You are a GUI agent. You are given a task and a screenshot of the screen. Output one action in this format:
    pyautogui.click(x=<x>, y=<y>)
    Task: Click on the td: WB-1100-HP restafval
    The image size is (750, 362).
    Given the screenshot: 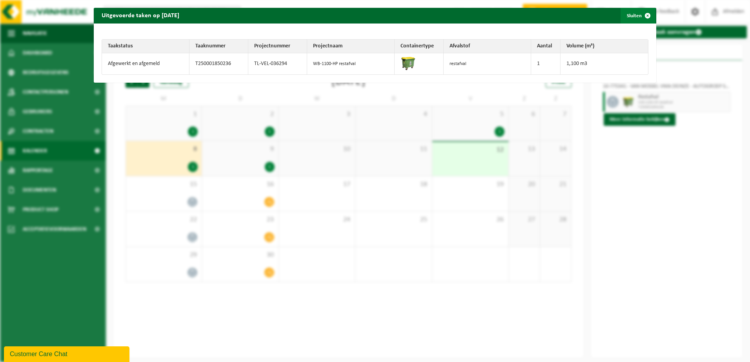 What is the action you would take?
    pyautogui.click(x=351, y=64)
    